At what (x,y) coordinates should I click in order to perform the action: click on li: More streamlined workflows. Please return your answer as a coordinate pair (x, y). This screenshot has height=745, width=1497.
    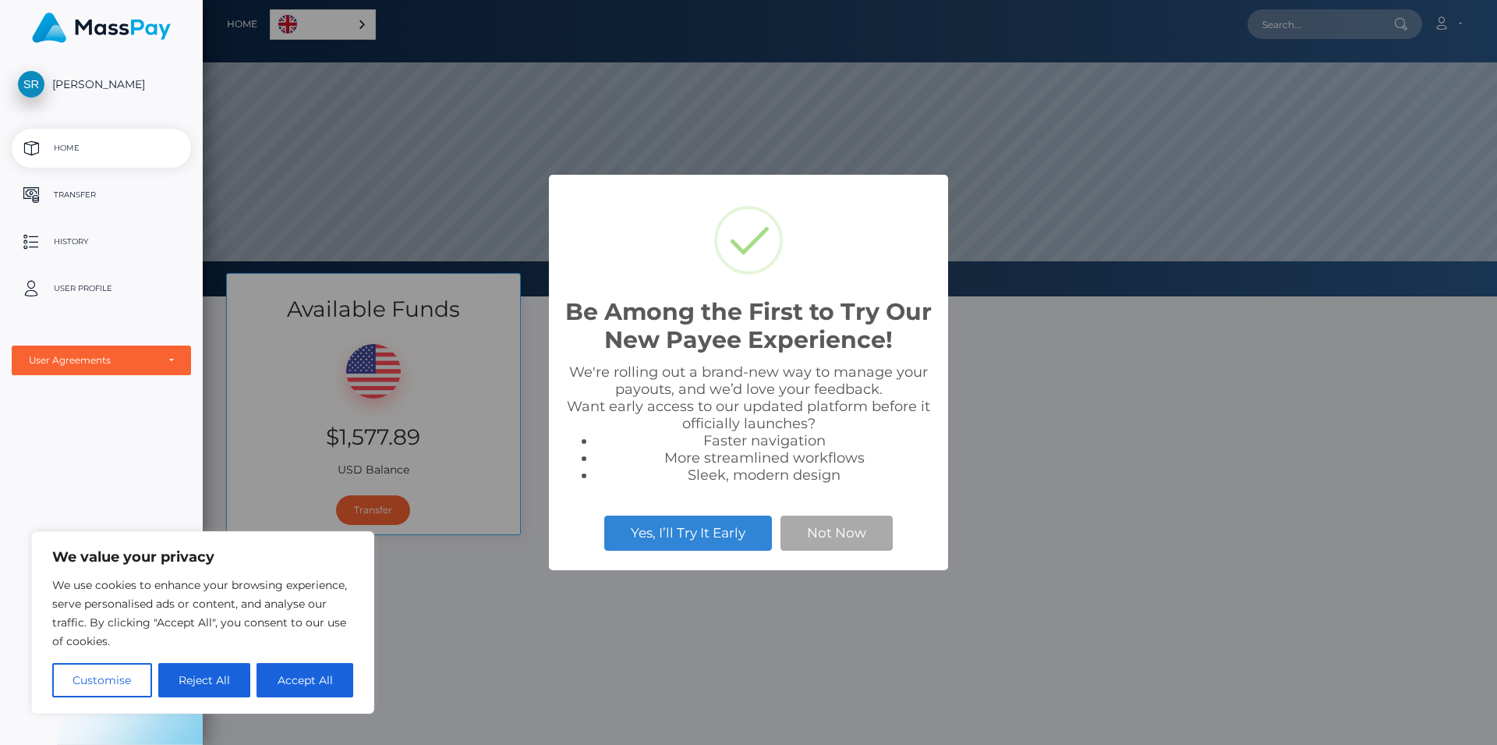
    Looking at the image, I should click on (764, 458).